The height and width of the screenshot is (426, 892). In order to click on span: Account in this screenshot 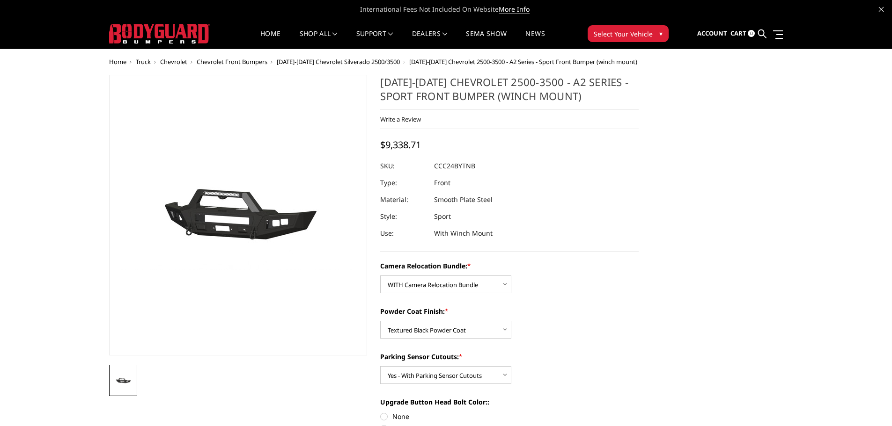, I will do `click(712, 33)`.